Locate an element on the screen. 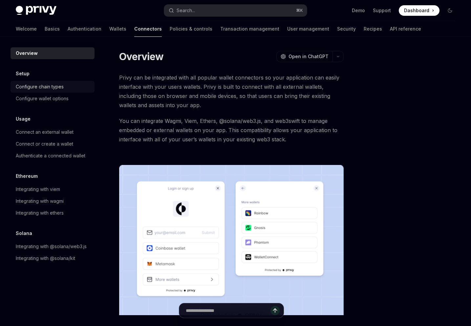 The height and width of the screenshot is (326, 471). a: Wallets is located at coordinates (118, 29).